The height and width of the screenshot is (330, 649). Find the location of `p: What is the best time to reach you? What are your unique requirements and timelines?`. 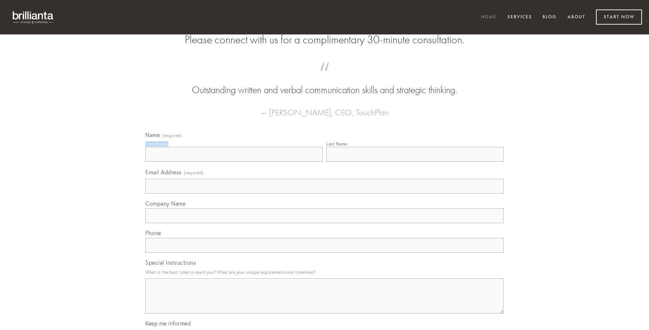

p: What is the best time to reach you? What are your unique requirements and timelines? is located at coordinates (324, 272).